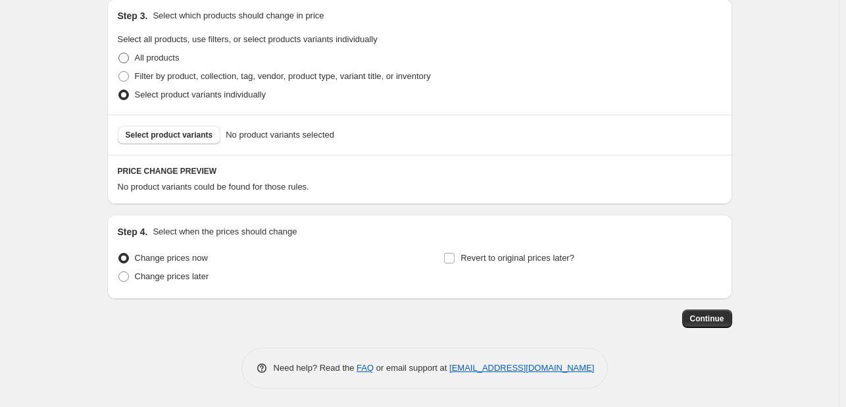 The image size is (846, 407). What do you see at coordinates (247, 39) in the screenshot?
I see `span: Select all products, use filters, or select products variants individually` at bounding box center [247, 39].